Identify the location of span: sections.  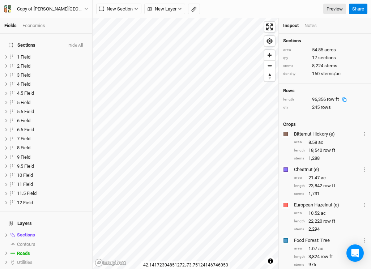
(327, 58).